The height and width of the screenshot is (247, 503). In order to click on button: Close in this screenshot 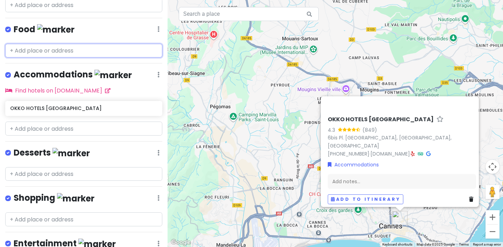, I will do `click(470, 104)`.